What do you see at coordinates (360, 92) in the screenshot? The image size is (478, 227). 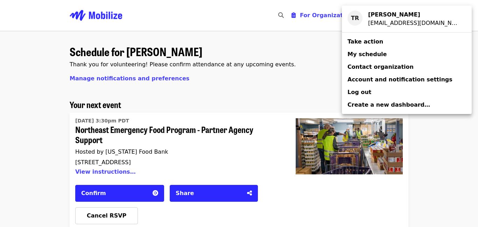 I see `span: Log out` at bounding box center [360, 92].